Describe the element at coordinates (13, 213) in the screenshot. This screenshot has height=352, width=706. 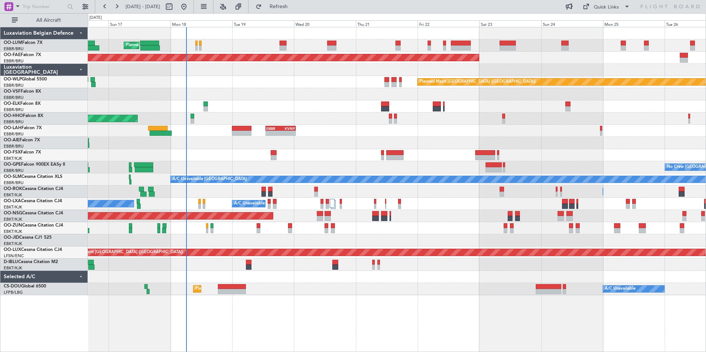
I see `span: OO-NSG` at that location.